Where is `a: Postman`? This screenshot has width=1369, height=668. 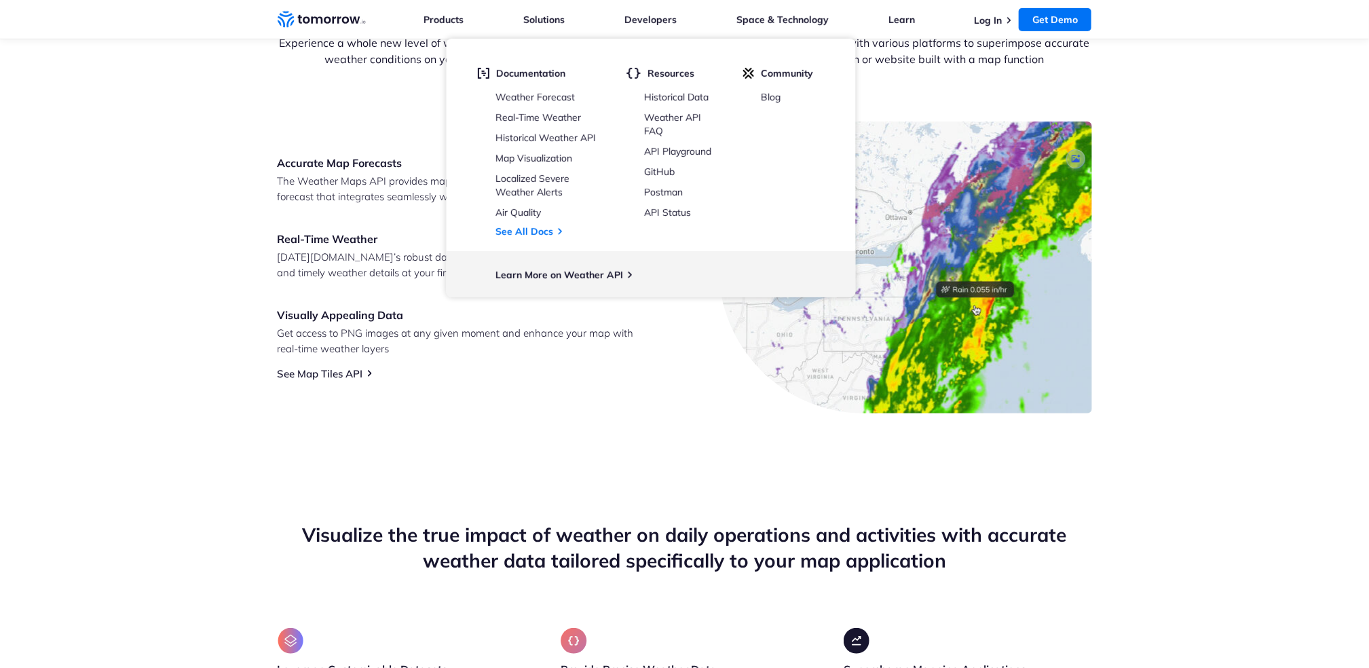 a: Postman is located at coordinates (663, 192).